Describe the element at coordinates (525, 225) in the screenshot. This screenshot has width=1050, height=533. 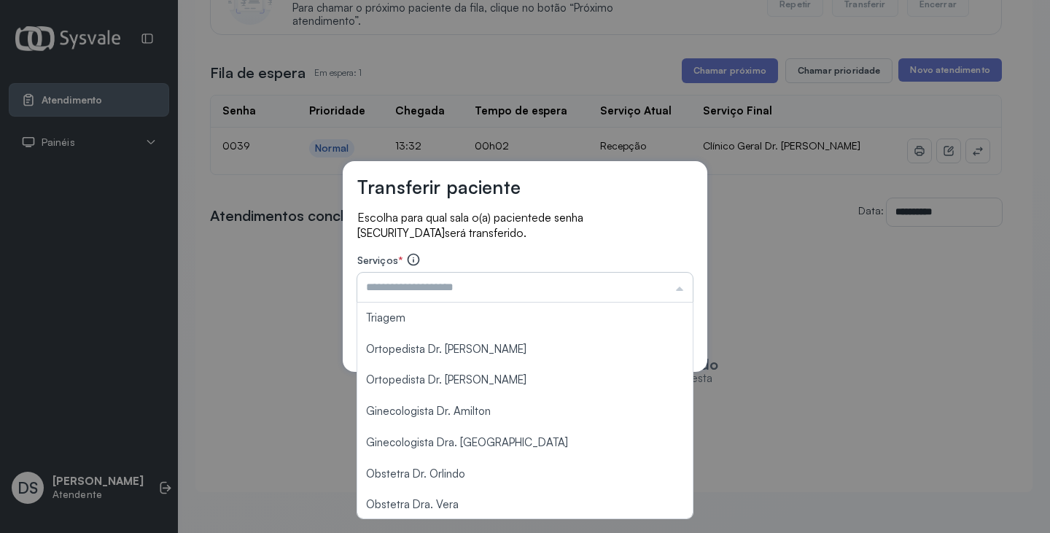
I see `p: Escolha para qual sala o(a) paciente será transferido.` at that location.